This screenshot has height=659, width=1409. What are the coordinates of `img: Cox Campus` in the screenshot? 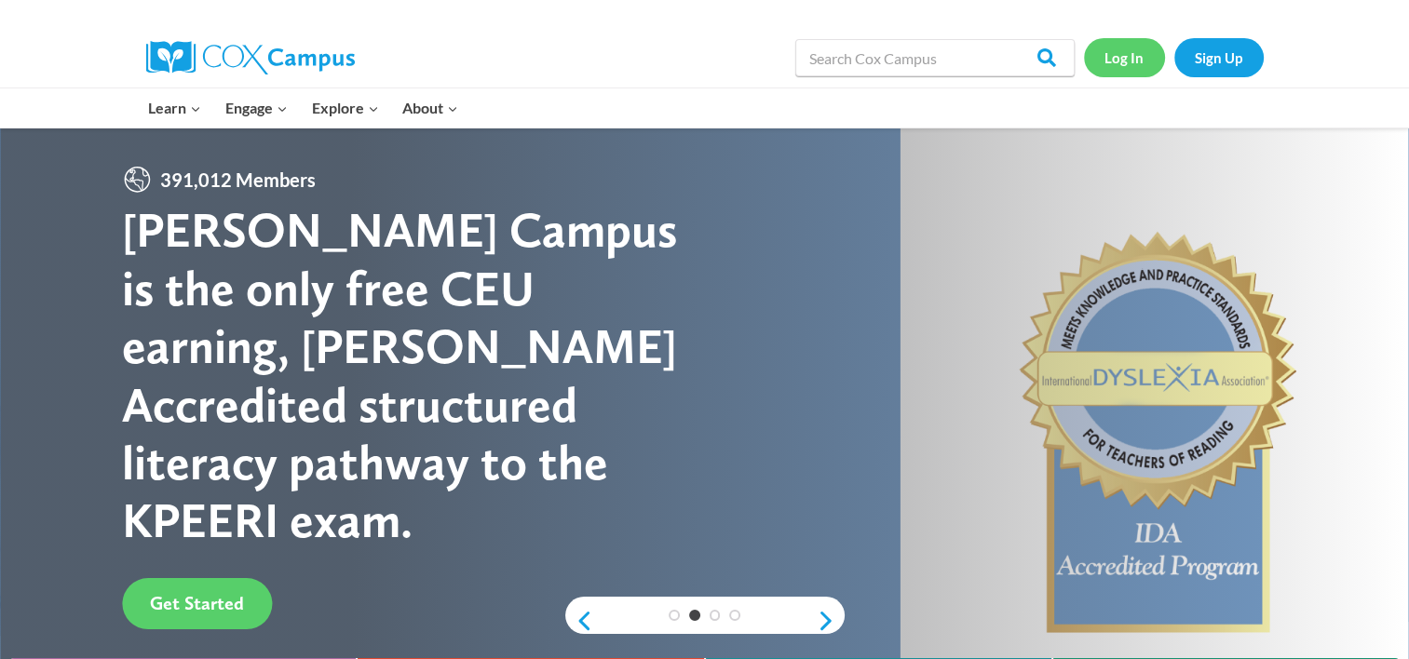 It's located at (251, 58).